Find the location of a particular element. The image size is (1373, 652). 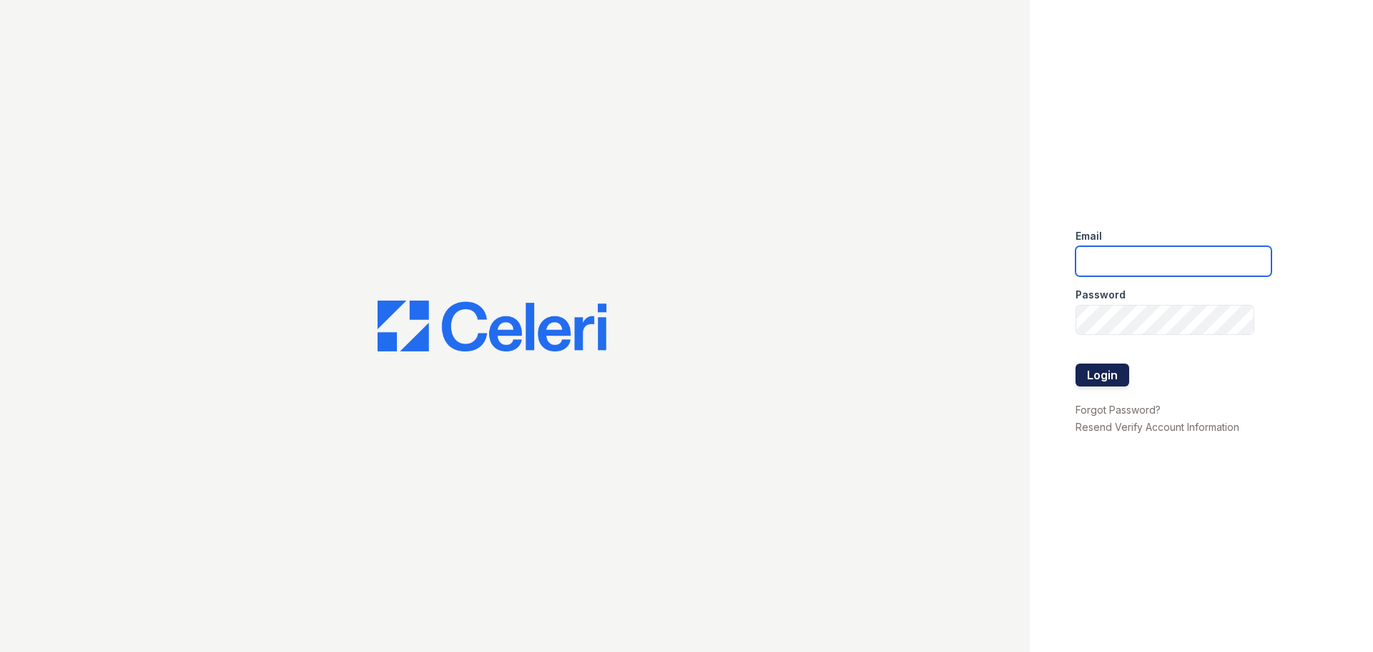

a: Forgot Password? is located at coordinates (1118, 409).